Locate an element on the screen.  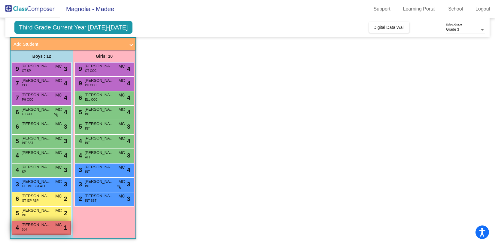
span: 504 is located at coordinates (24, 229).